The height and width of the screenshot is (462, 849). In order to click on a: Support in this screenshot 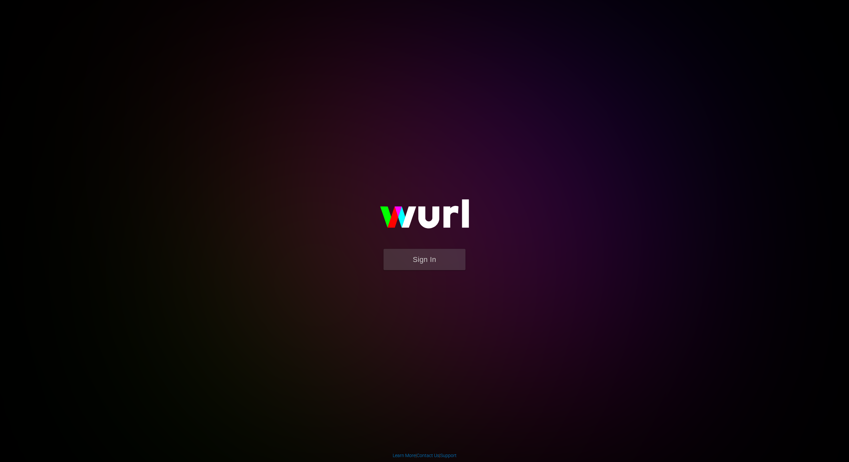, I will do `click(448, 456)`.